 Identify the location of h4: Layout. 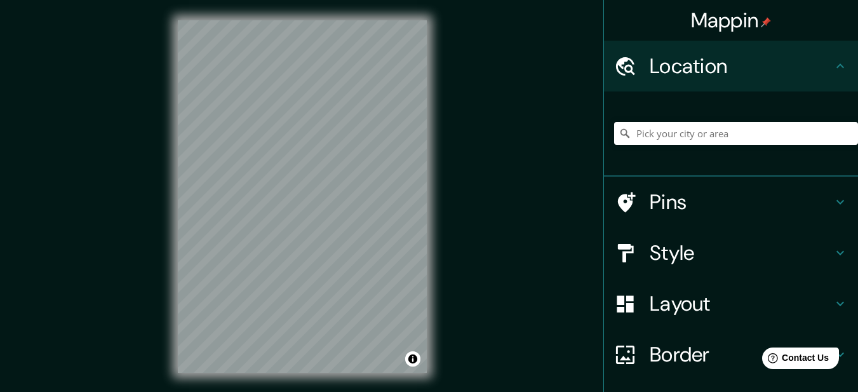
(741, 303).